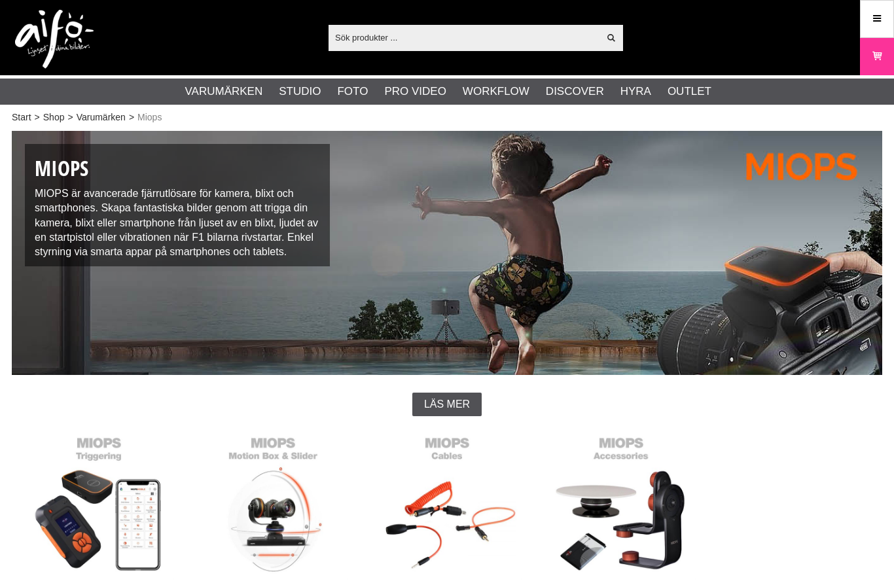 The width and height of the screenshot is (894, 585). Describe the element at coordinates (447, 253) in the screenshot. I see `img: Miops Smart Triggering` at that location.